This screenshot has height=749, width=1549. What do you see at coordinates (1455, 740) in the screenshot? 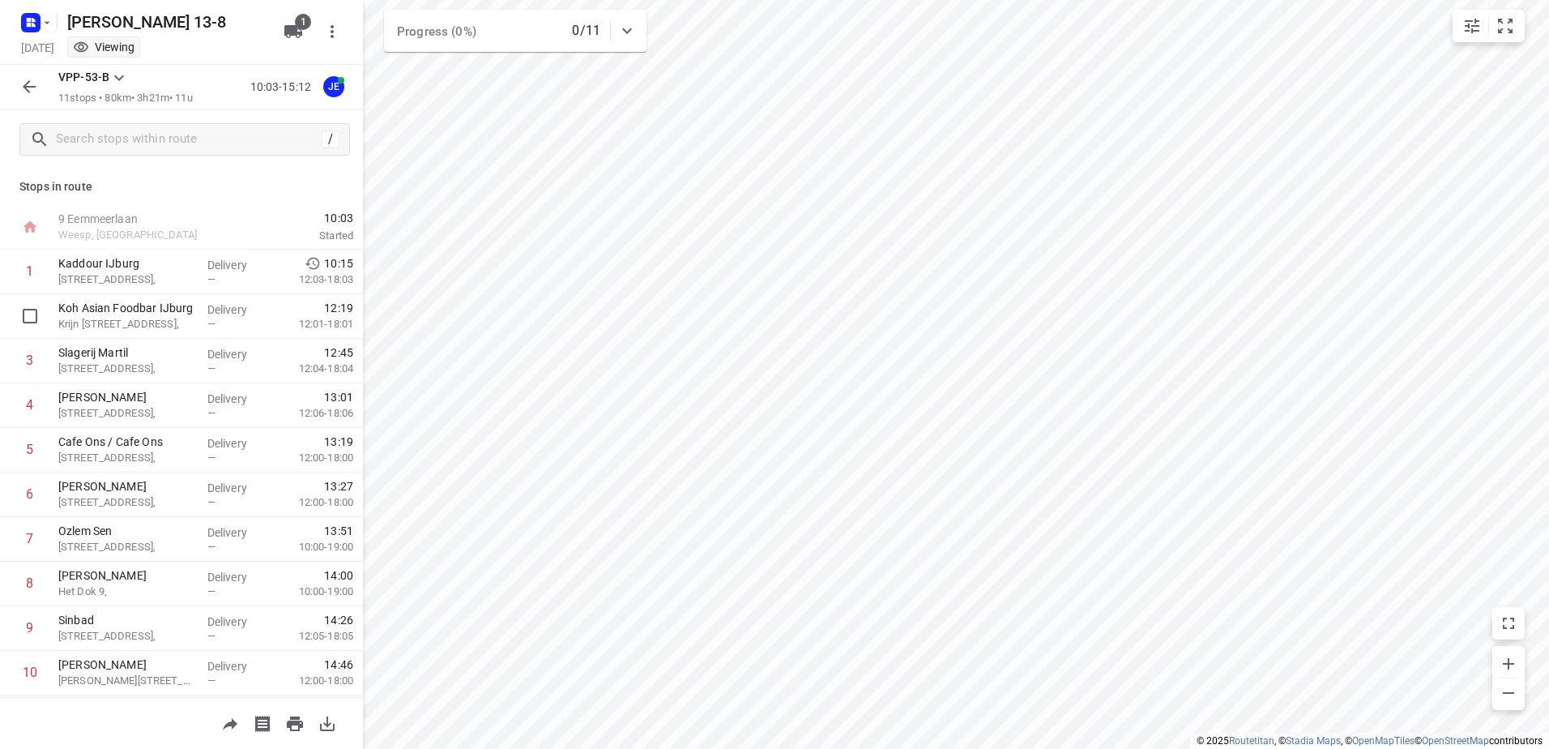
I see `a: OpenStreetMap` at bounding box center [1455, 740].